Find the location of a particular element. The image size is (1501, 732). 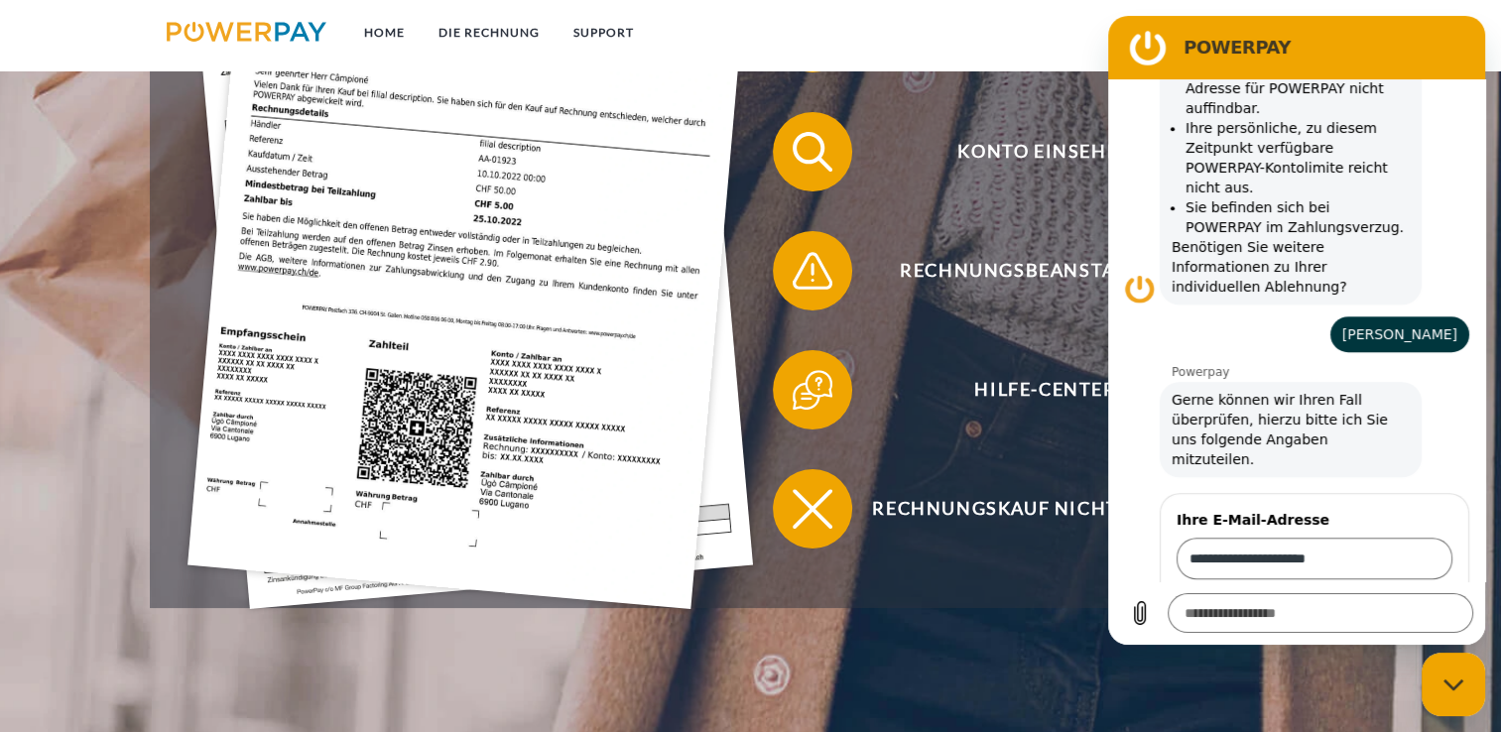

li: Sie sind mit der angegebenen Adresse für POWERPAY nicht auffindbar. is located at coordinates (189, 72).